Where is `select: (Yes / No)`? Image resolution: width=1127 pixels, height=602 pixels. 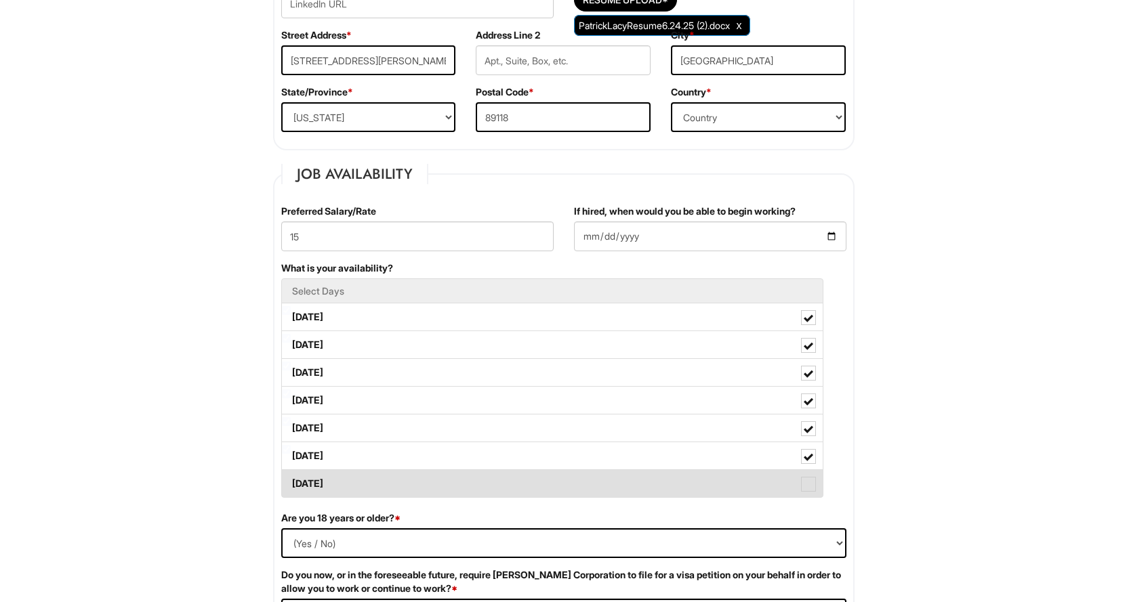 select: (Yes / No) is located at coordinates (564, 543).